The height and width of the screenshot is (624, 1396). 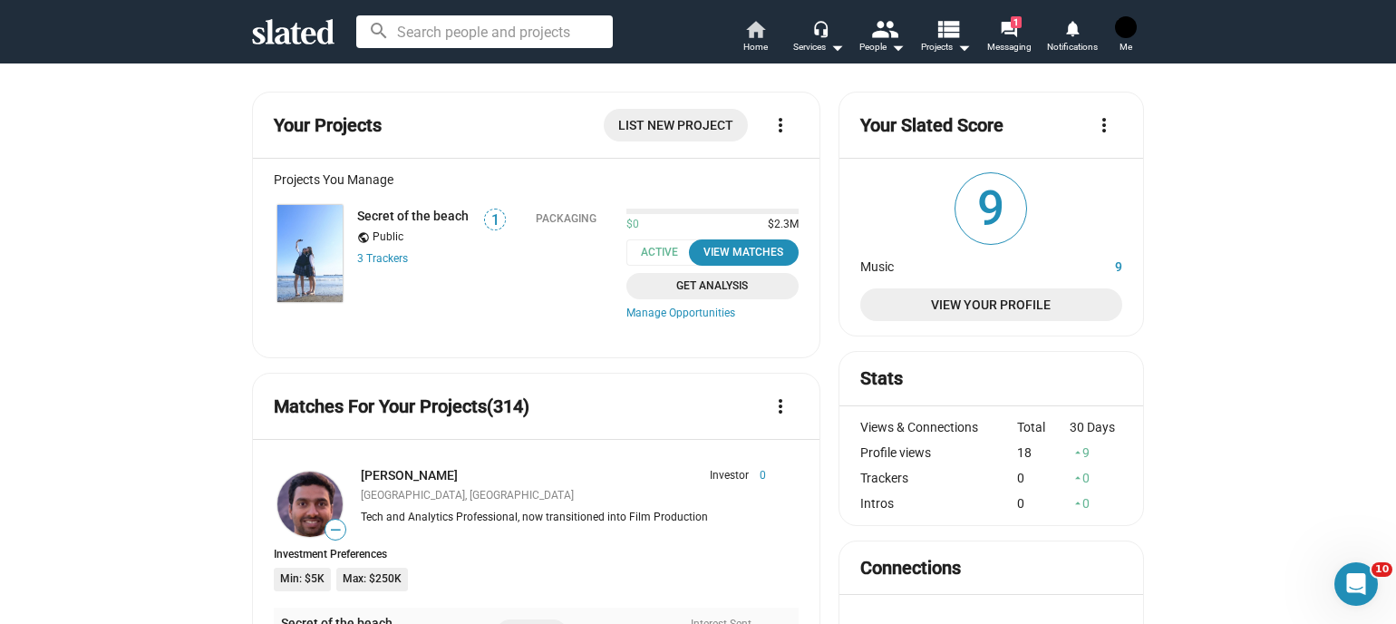 I want to click on span: Public, so click(x=388, y=238).